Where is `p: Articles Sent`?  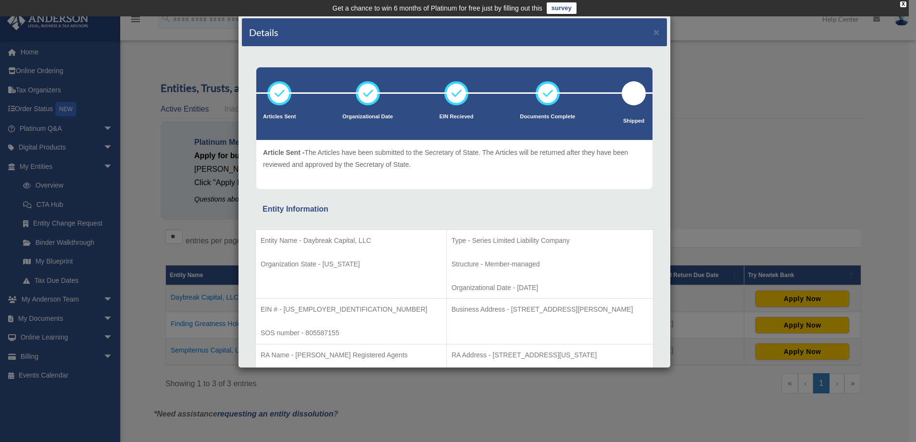 p: Articles Sent is located at coordinates (279, 117).